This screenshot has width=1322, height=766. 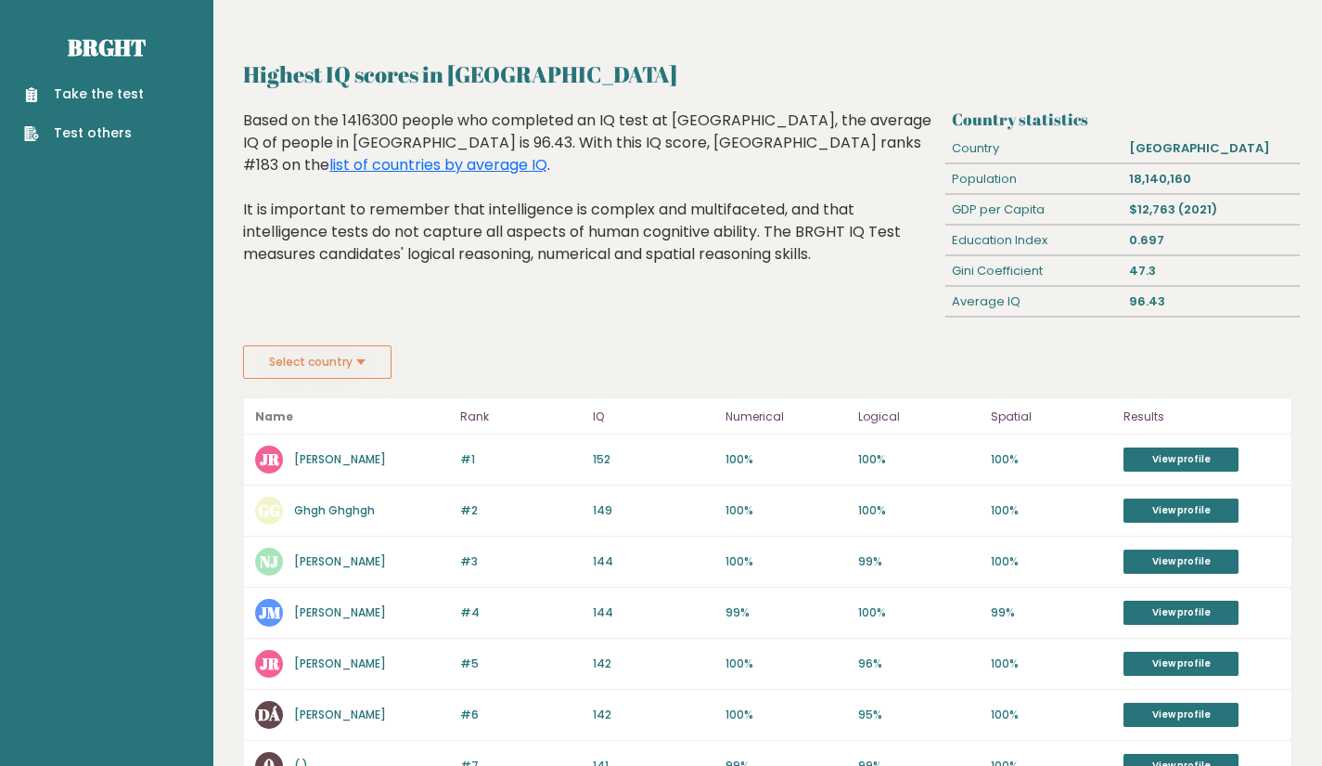 What do you see at coordinates (317, 362) in the screenshot?
I see `button: Select country` at bounding box center [317, 362].